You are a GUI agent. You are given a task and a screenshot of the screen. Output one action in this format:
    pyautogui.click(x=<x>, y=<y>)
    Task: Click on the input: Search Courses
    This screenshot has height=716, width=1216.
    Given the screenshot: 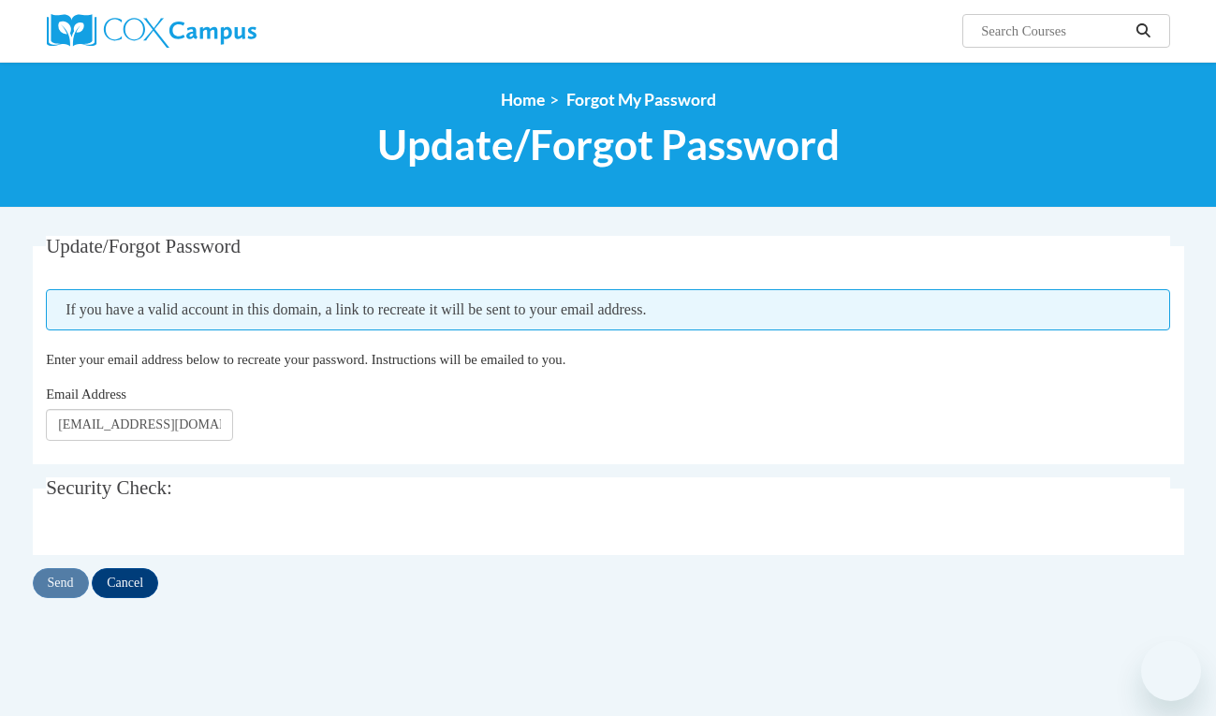 What is the action you would take?
    pyautogui.click(x=1054, y=31)
    